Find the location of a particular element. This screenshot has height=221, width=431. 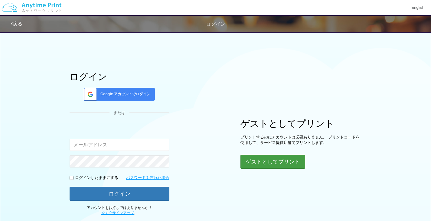

span: ログイン is located at coordinates (215, 24).